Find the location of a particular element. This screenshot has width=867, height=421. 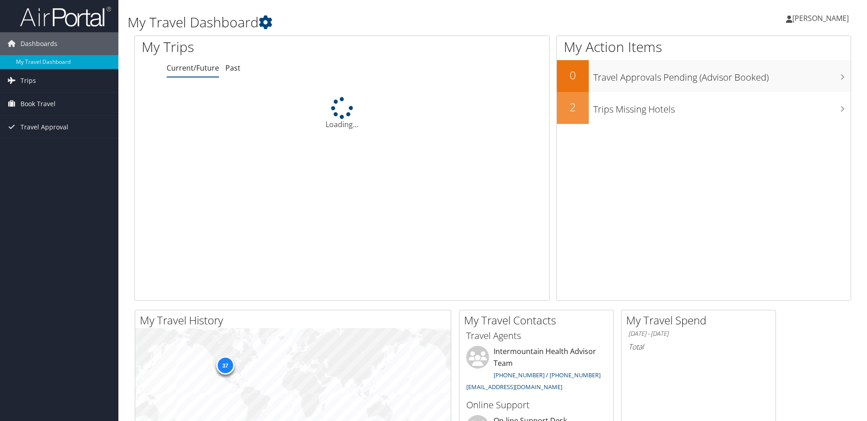

div: 37 is located at coordinates (225, 365).